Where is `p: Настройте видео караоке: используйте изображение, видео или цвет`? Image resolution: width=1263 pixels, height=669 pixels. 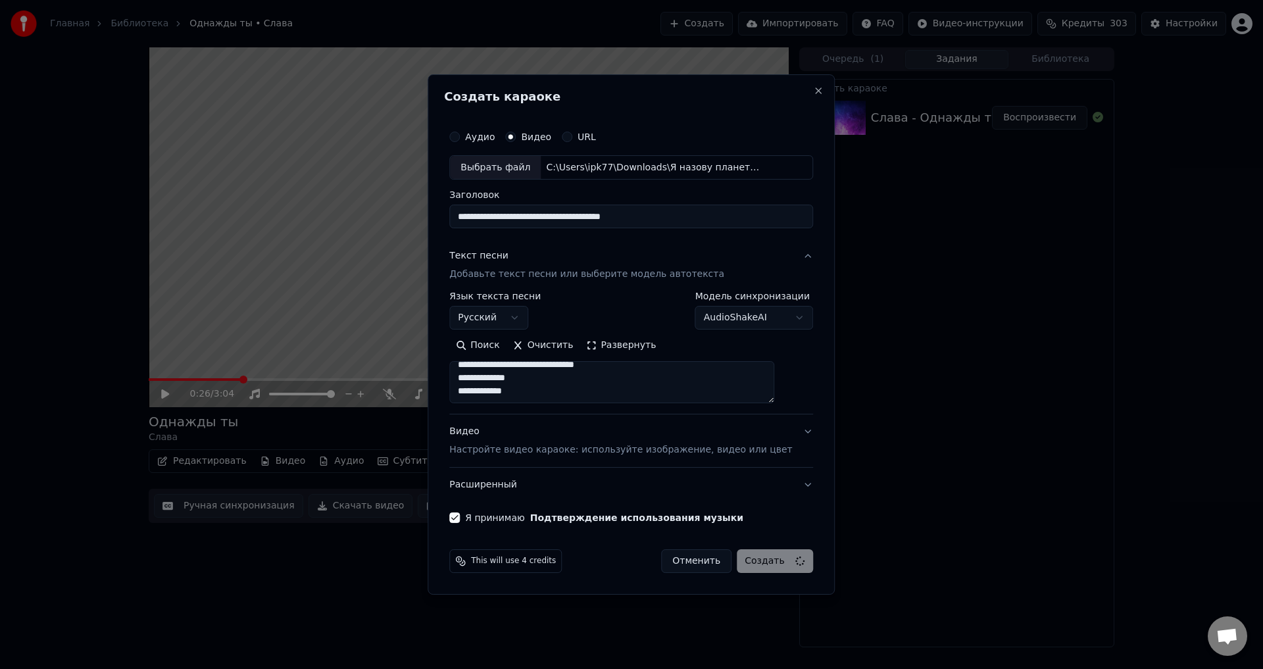
p: Настройте видео караоке: используйте изображение, видео или цвет is located at coordinates (620, 450).